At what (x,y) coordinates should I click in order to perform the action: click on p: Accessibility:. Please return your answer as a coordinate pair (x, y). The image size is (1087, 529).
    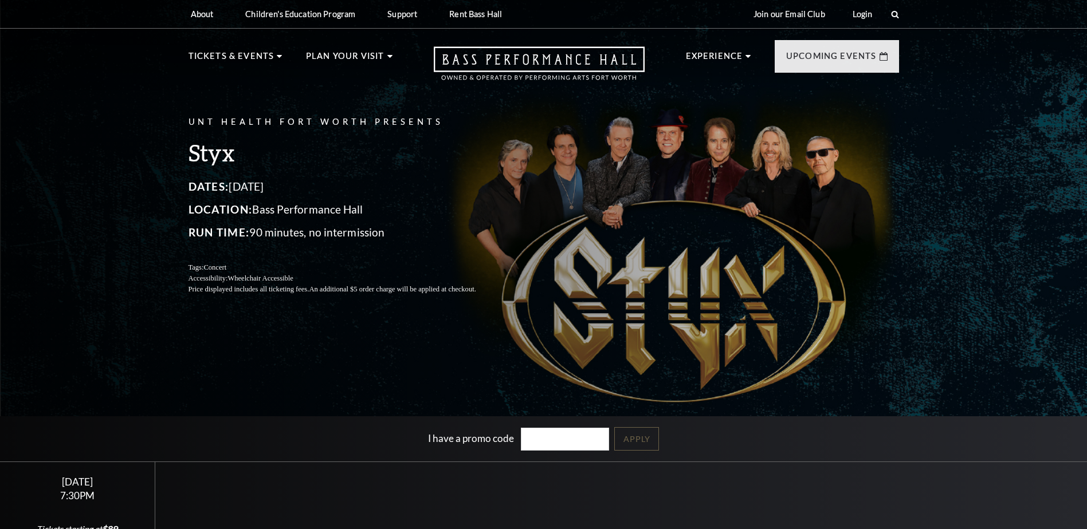
    Looking at the image, I should click on (346, 278).